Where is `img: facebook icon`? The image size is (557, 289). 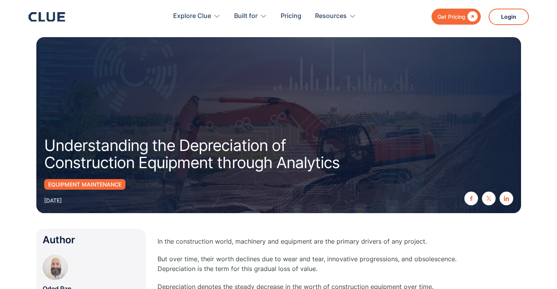
img: facebook icon is located at coordinates (471, 198).